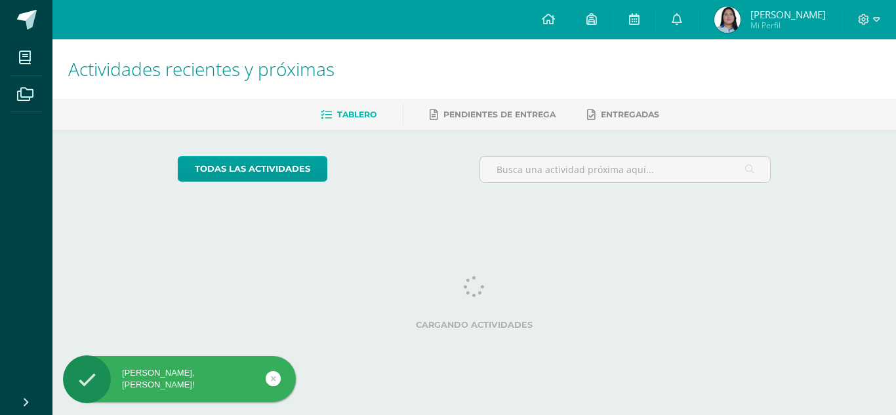  Describe the element at coordinates (728, 20) in the screenshot. I see `img: 1c4e6ab7e443c21c1f87091c08a690a8.png` at that location.